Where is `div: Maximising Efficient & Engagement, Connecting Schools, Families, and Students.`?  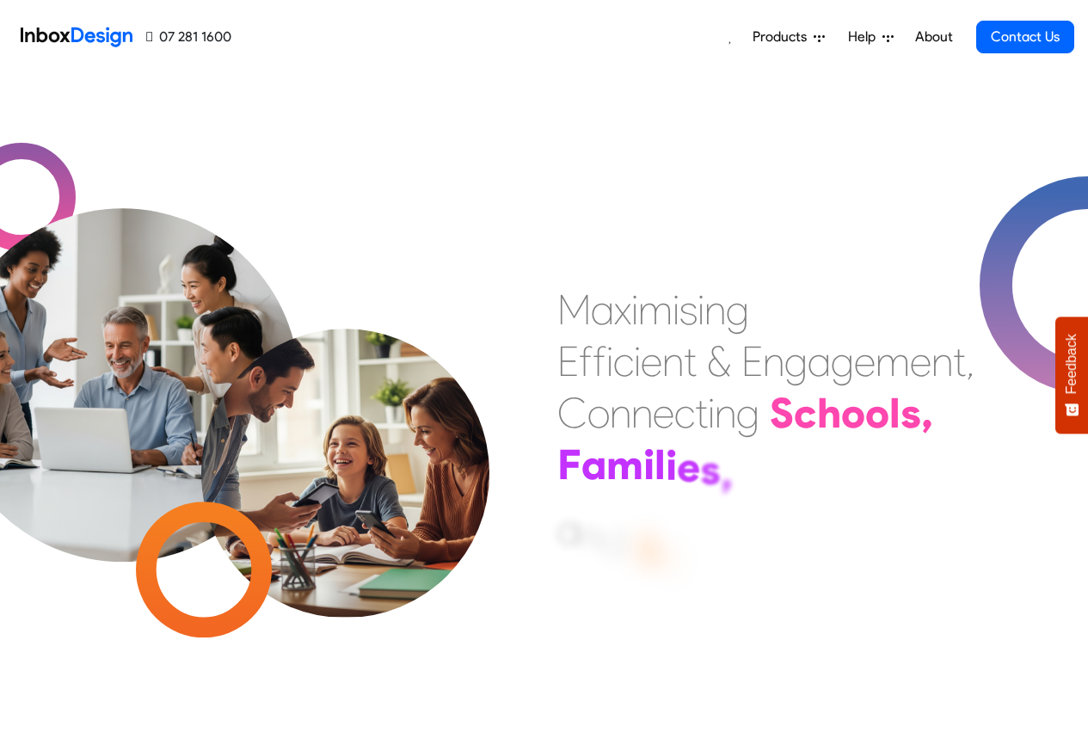
div: Maximising Efficient & Engagement, Connecting Schools, Families, and Students. is located at coordinates (765, 413).